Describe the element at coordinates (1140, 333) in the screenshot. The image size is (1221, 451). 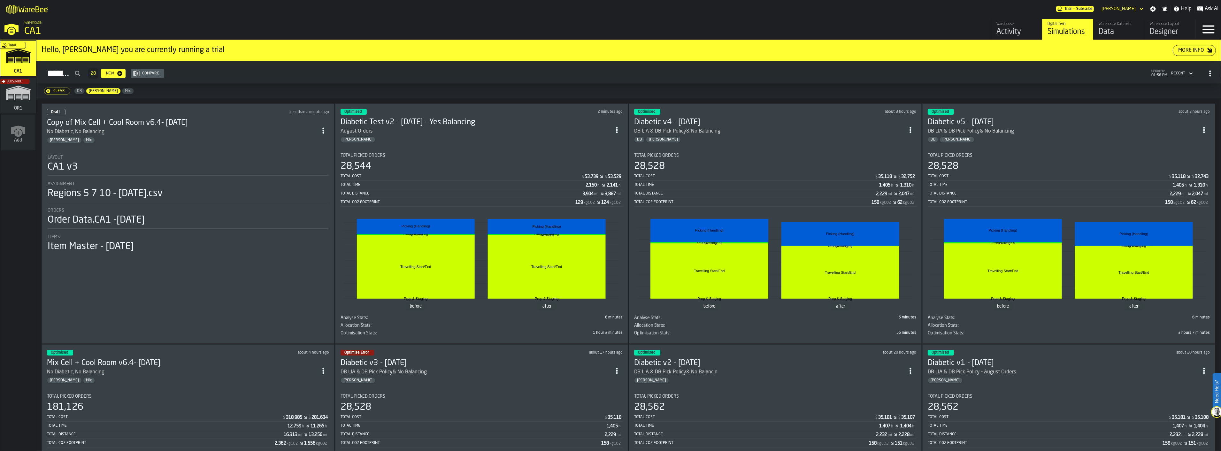
I see `div: 3 hours 7 minutes` at that location.